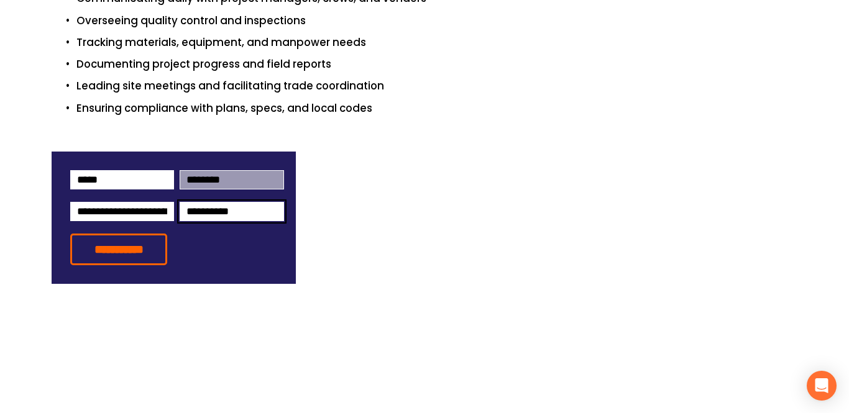 The height and width of the screenshot is (413, 849). Describe the element at coordinates (437, 21) in the screenshot. I see `p: Overseeing quality control and inspections` at that location.